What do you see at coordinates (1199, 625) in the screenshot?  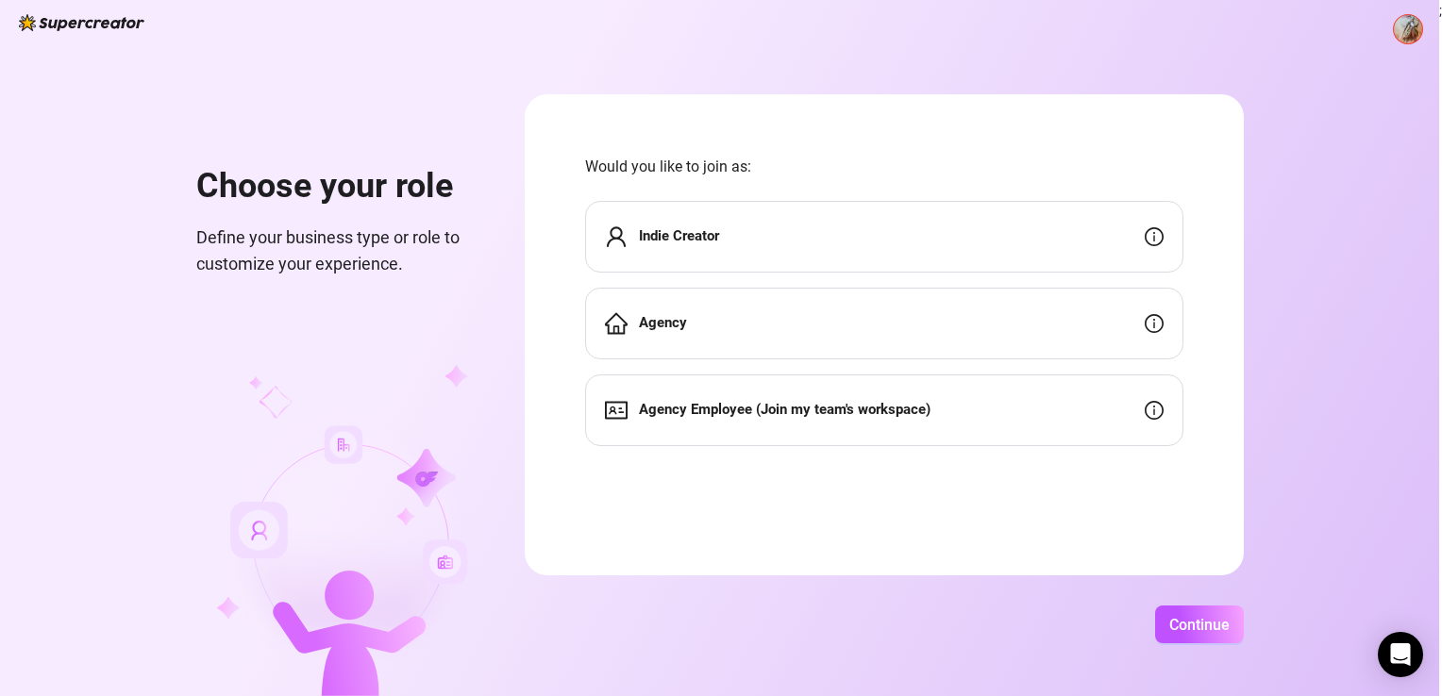 I see `button: Continue` at bounding box center [1199, 625].